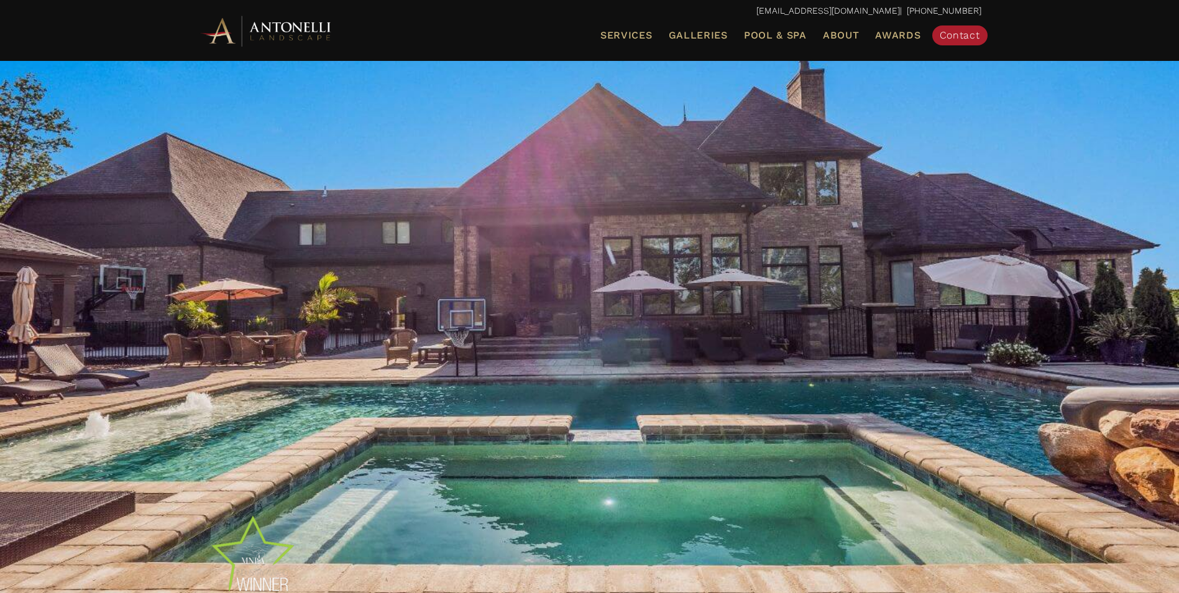 This screenshot has height=593, width=1179. What do you see at coordinates (267, 30) in the screenshot?
I see `img: Antonelli Horizontal Logo` at bounding box center [267, 30].